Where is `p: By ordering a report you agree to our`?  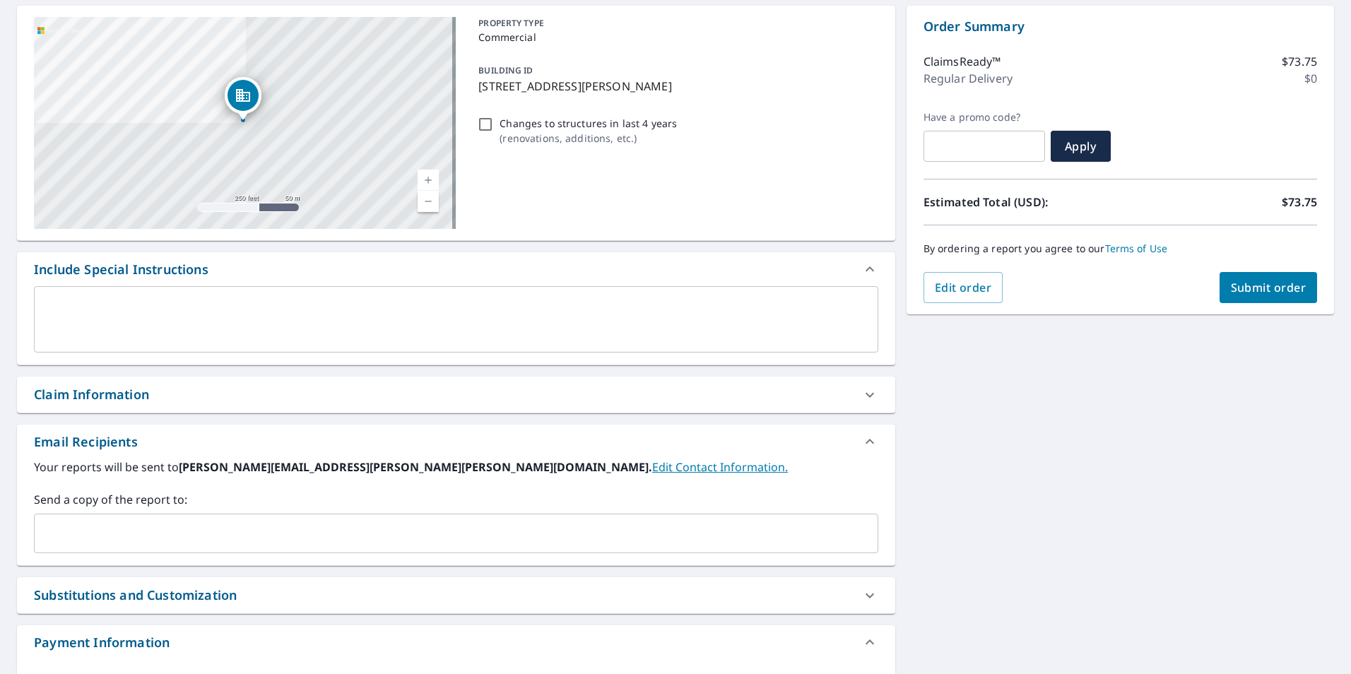 p: By ordering a report you agree to our is located at coordinates (1120, 249).